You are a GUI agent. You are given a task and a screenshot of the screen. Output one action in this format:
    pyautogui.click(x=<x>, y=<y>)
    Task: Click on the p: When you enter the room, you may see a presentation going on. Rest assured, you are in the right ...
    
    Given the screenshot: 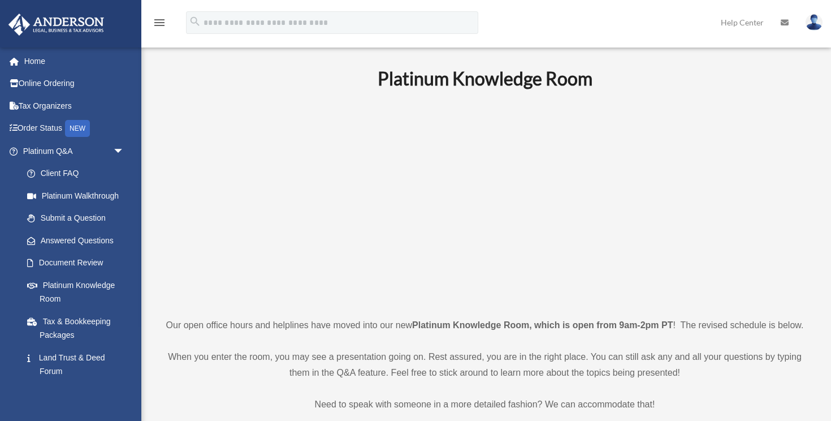 What is the action you would take?
    pyautogui.click(x=485, y=365)
    